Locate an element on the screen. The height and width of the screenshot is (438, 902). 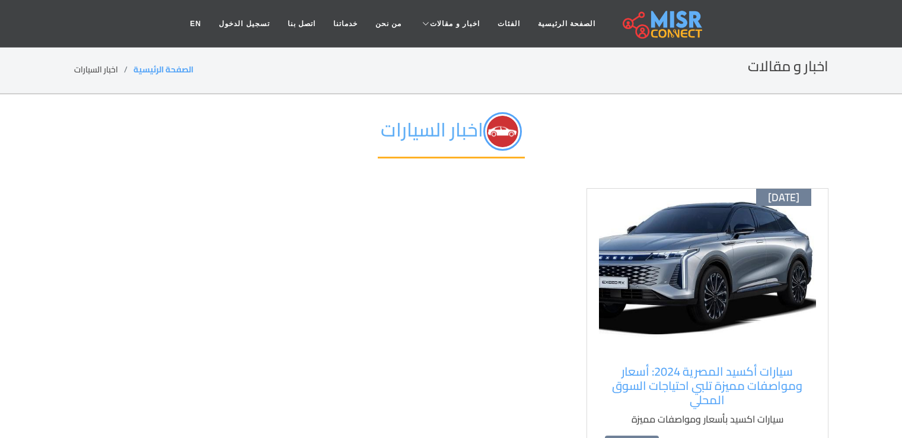
a: اخبار و مقالات is located at coordinates (450, 24).